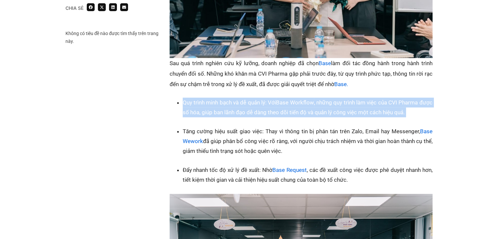 The width and height of the screenshot is (498, 239). What do you see at coordinates (114, 37) in the screenshot?
I see `div: Không có tiêu đề nào được tìm thấy trên trang này.` at bounding box center [114, 37].